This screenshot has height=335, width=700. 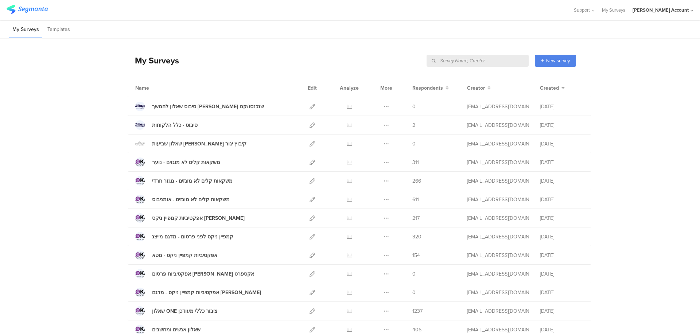 What do you see at coordinates (175, 125) in the screenshot?
I see `div: סיבוס - כלל הלקוחות` at bounding box center [175, 125].